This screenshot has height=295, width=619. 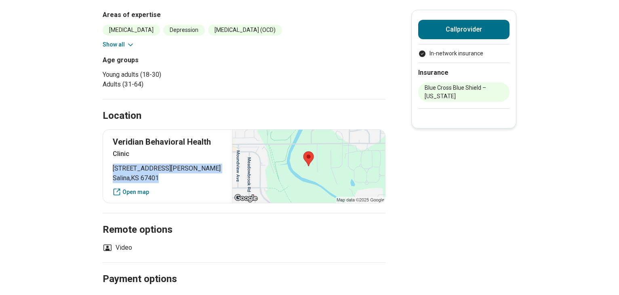 What do you see at coordinates (118, 44) in the screenshot?
I see `button: Show all` at bounding box center [118, 44].